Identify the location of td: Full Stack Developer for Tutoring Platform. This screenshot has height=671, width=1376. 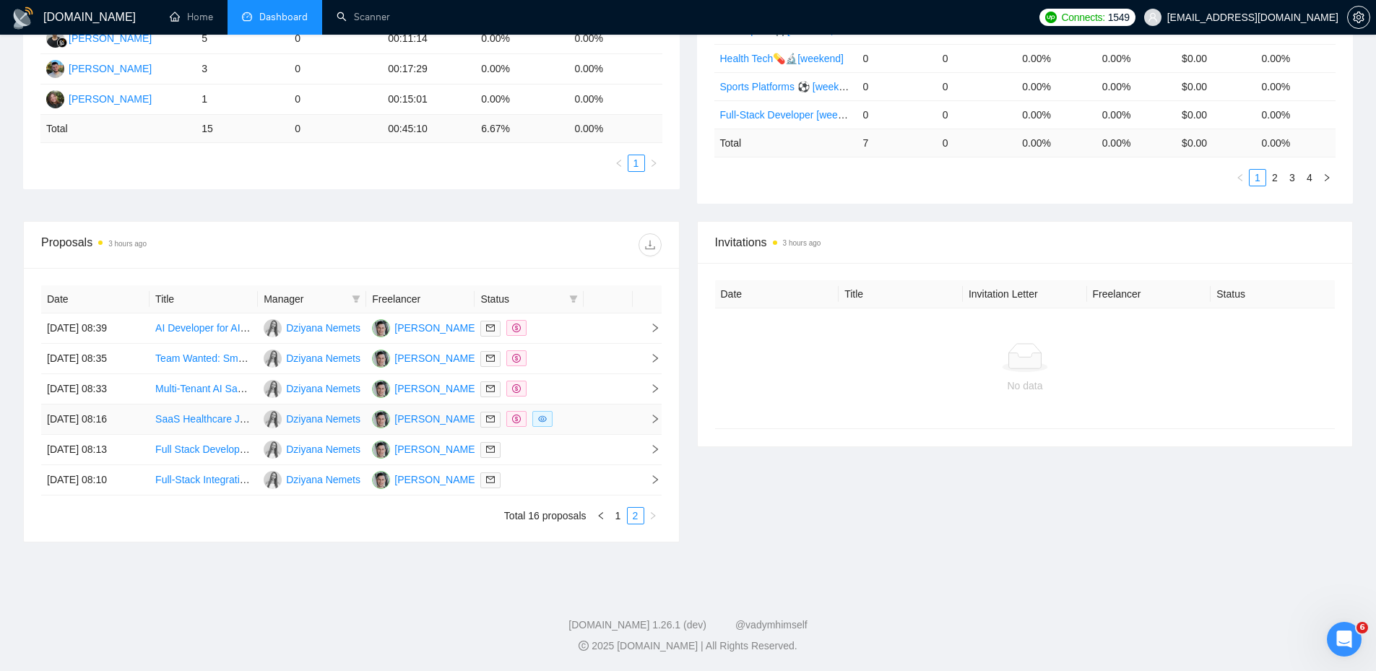
(204, 450).